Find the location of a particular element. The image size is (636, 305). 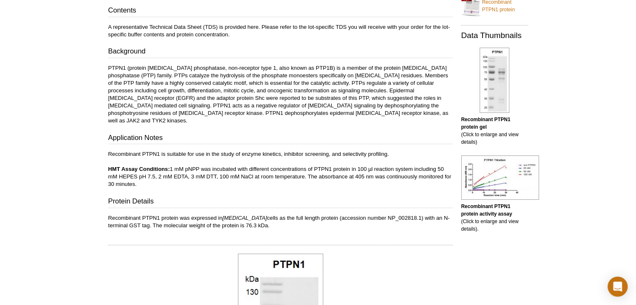

h3: Contents is located at coordinates (281, 11).